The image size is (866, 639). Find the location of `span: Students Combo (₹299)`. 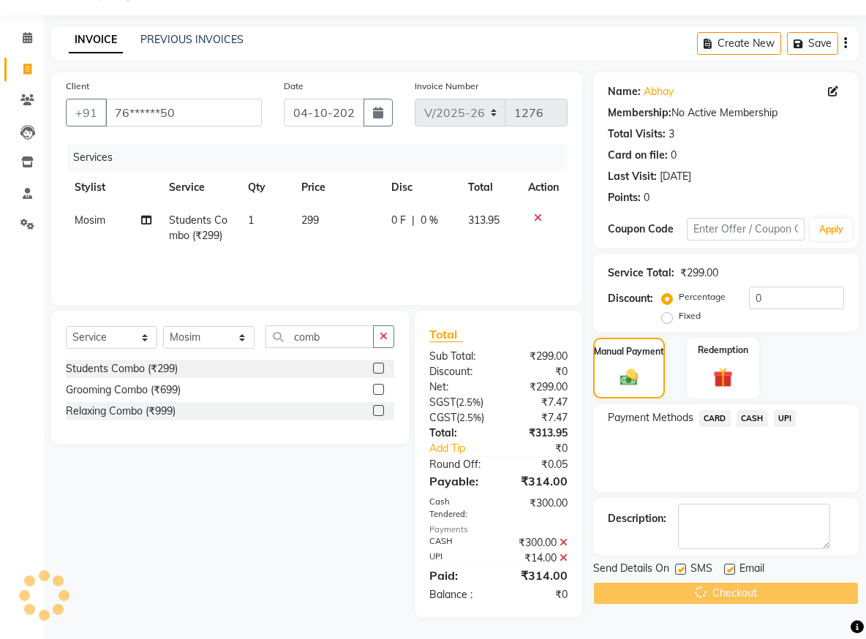

span: Students Combo (₹299) is located at coordinates (198, 227).